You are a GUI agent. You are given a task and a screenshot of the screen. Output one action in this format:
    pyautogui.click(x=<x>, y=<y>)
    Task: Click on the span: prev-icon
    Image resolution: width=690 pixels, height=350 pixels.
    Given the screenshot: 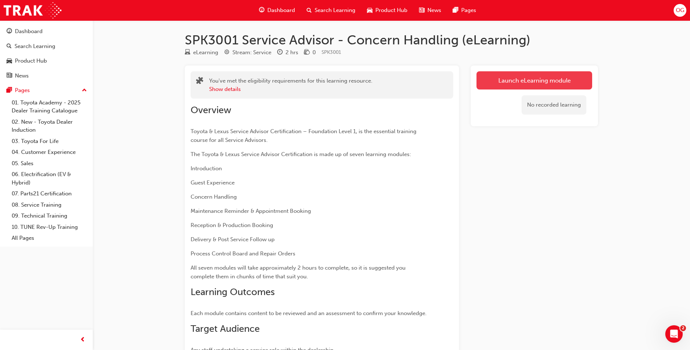 What is the action you would take?
    pyautogui.click(x=83, y=340)
    